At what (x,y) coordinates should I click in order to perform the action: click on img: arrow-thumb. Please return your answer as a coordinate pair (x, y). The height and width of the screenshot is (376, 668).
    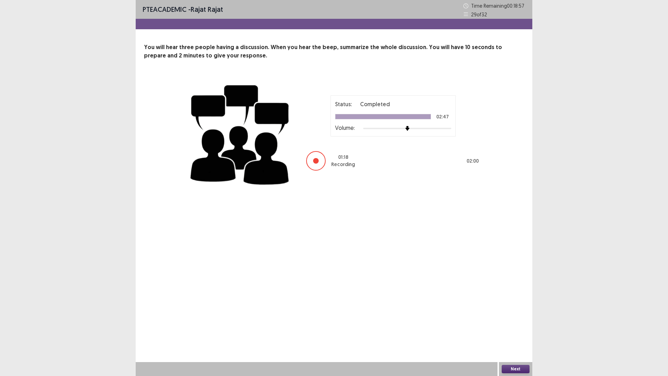
    Looking at the image, I should click on (407, 128).